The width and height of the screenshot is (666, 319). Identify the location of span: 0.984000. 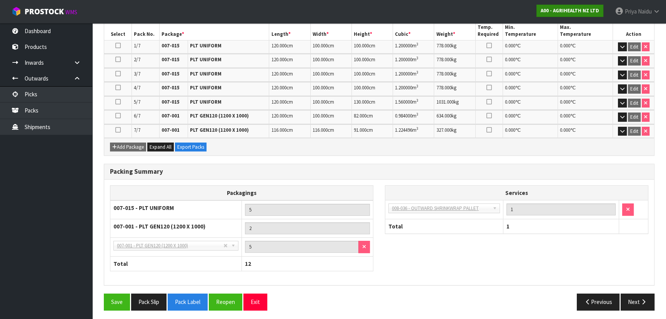
(404, 115).